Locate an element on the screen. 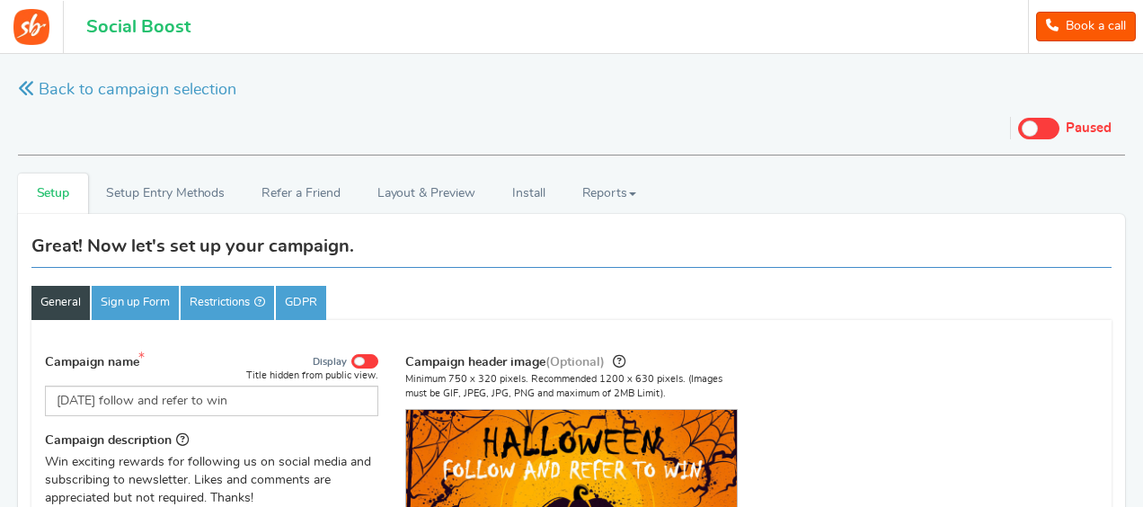 The image size is (1143, 507). div: Title hidden from public view. is located at coordinates (312, 375).